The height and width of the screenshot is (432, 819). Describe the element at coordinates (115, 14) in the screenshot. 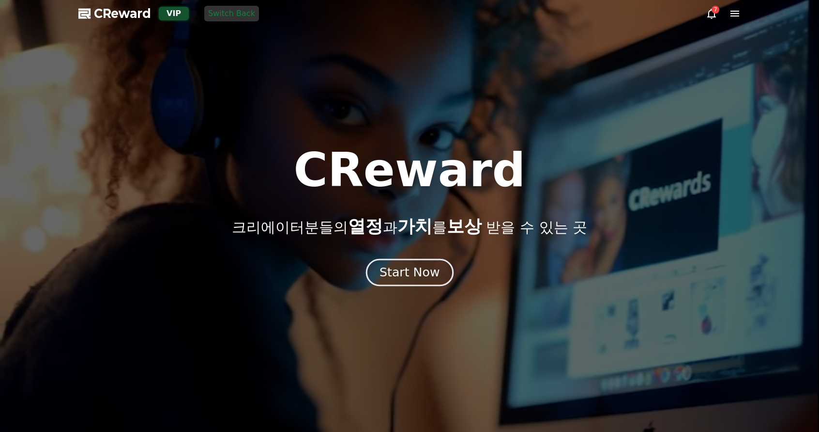

I see `a: CReward` at that location.